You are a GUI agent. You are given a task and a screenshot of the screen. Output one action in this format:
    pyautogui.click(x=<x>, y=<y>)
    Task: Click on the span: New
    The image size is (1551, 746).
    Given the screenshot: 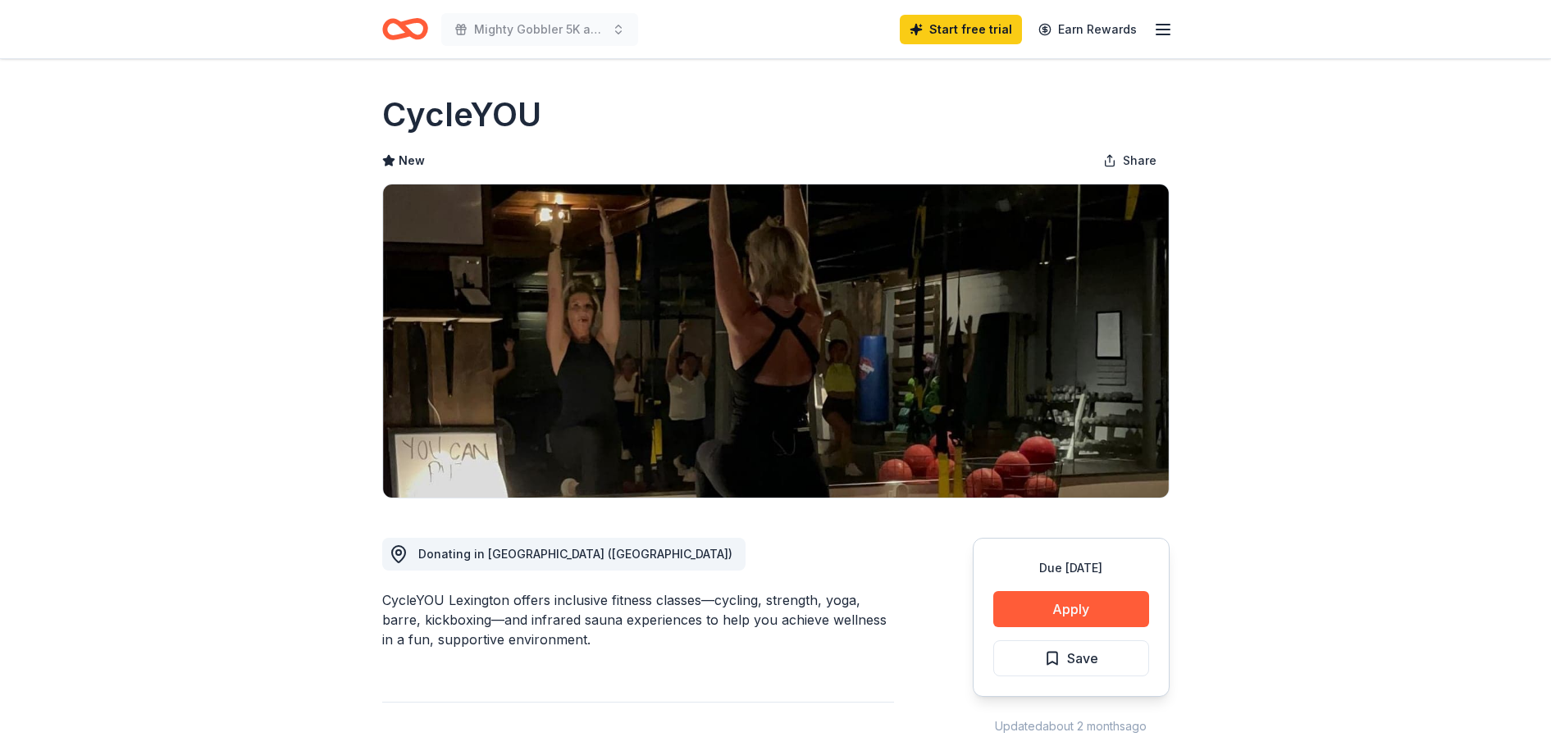 What is the action you would take?
    pyautogui.click(x=412, y=161)
    